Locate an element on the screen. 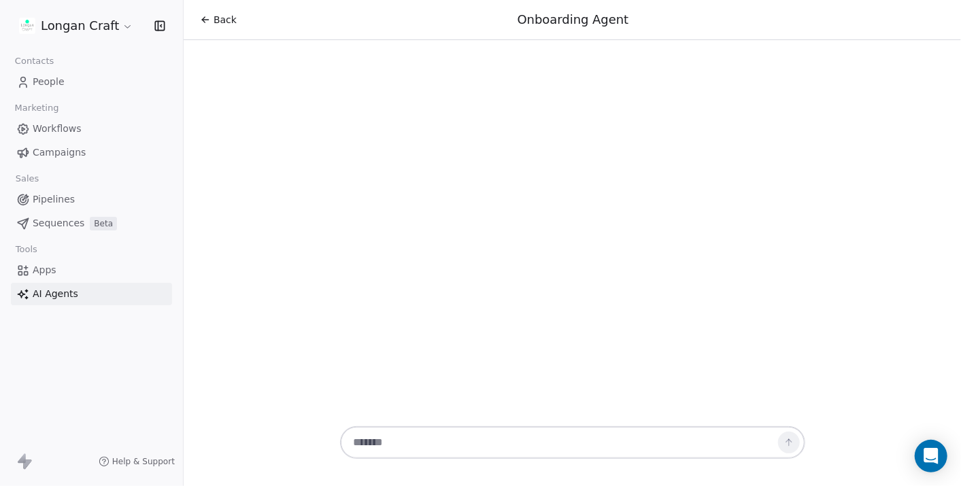 The image size is (961, 486). a: AI Agents is located at coordinates (91, 294).